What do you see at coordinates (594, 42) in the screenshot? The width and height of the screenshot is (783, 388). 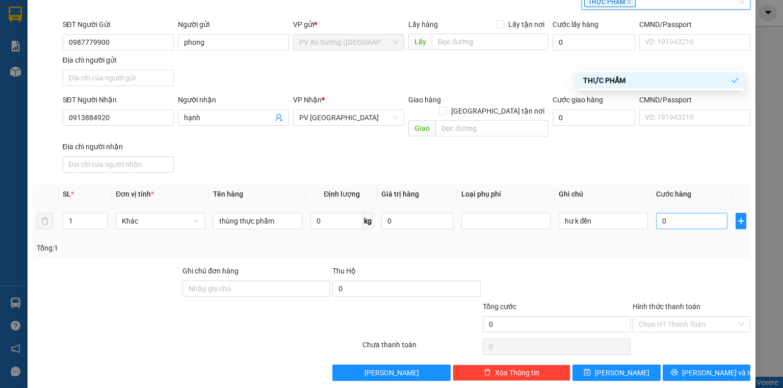 I see `input: Cước lấy hàng` at bounding box center [594, 42].